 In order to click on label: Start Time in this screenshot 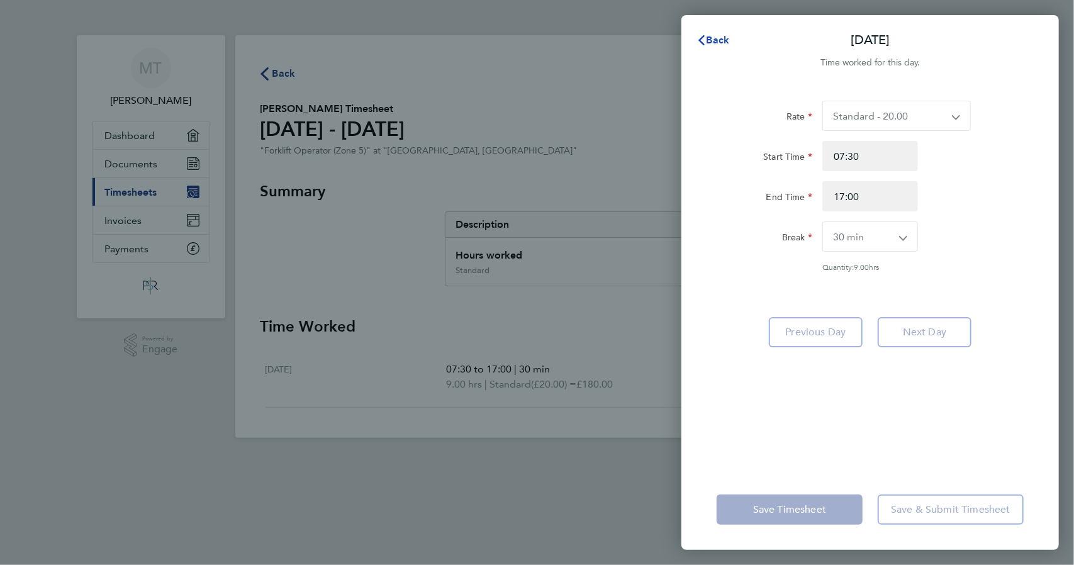, I will do `click(787, 158)`.